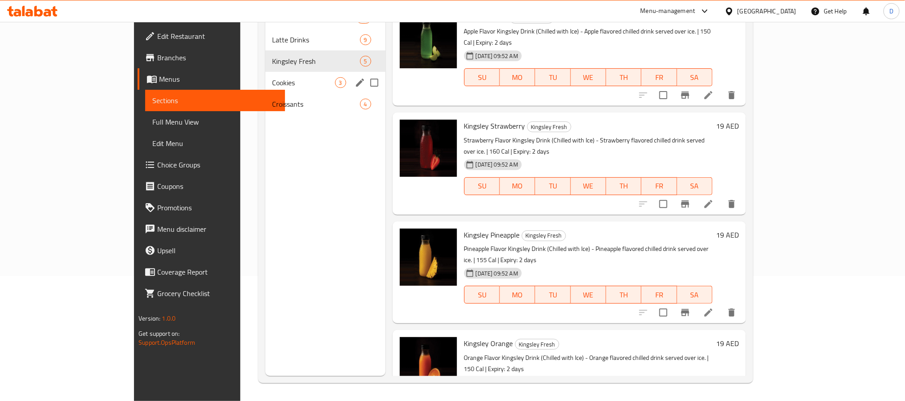  What do you see at coordinates (325, 83) in the screenshot?
I see `div: Cookies3edit` at bounding box center [325, 83].